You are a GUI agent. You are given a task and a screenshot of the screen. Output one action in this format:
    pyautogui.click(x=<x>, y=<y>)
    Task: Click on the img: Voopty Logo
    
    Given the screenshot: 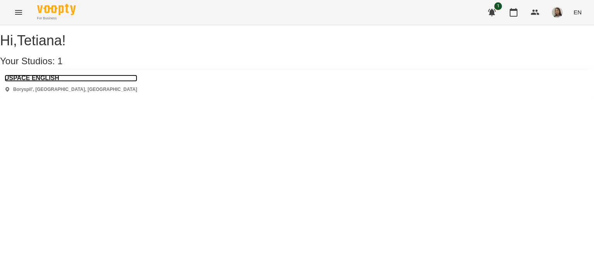 What is the action you would take?
    pyautogui.click(x=57, y=9)
    